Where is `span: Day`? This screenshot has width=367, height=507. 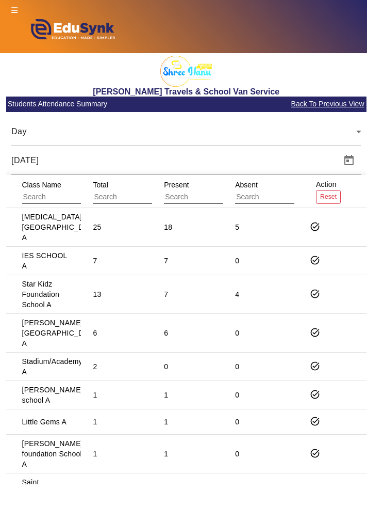 span: Day is located at coordinates (19, 131).